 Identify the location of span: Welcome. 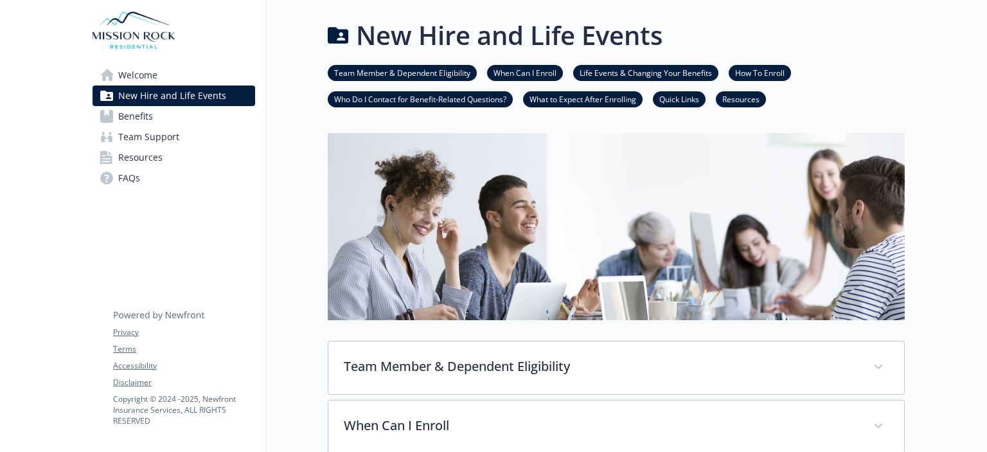
(137, 75).